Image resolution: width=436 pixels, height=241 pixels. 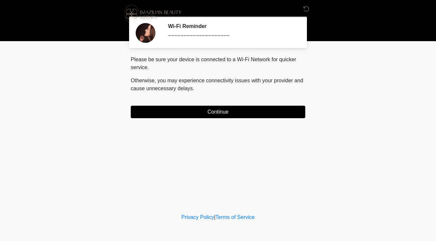 What do you see at coordinates (153, 14) in the screenshot?
I see `img: Brazilian Beauty Medspa Logo` at bounding box center [153, 14].